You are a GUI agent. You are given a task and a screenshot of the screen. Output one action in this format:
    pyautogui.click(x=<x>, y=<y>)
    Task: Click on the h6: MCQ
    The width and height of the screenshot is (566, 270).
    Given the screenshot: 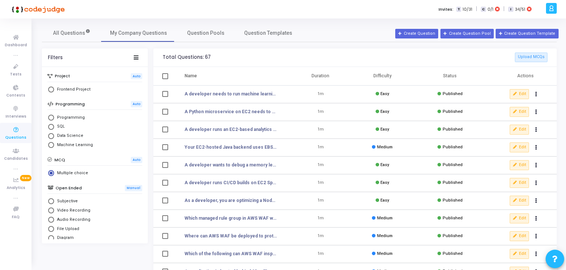 What is the action you would take?
    pyautogui.click(x=60, y=160)
    